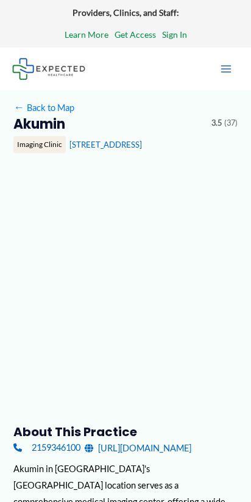  I want to click on div: Imaging Clinic, so click(40, 145).